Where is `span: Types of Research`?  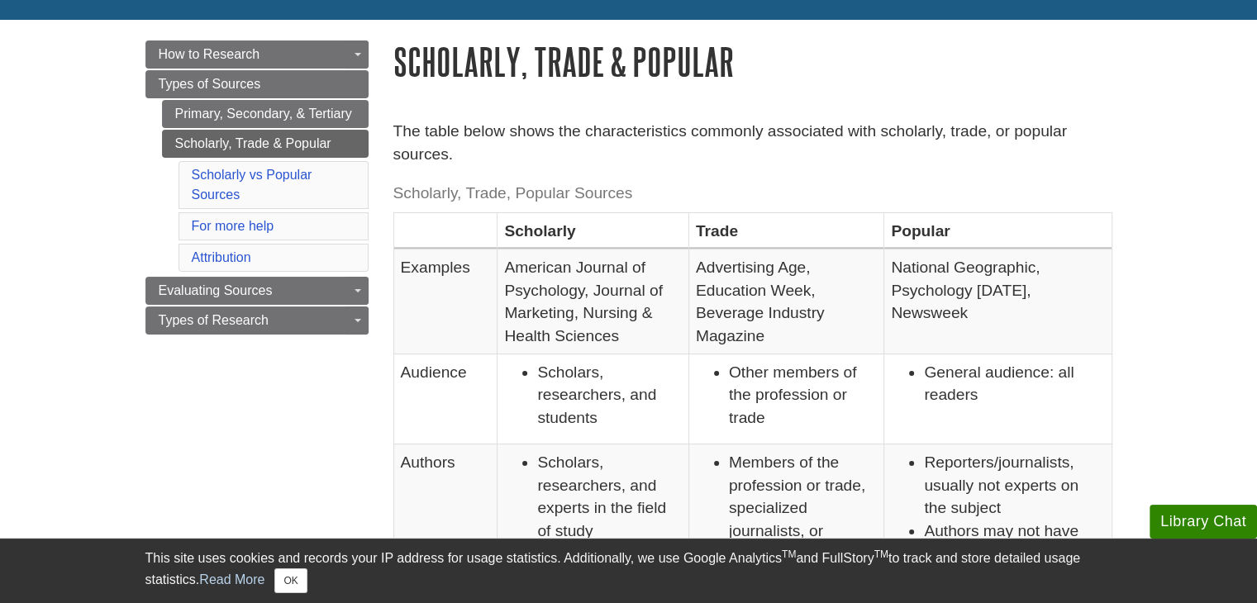
span: Types of Research is located at coordinates (213, 320).